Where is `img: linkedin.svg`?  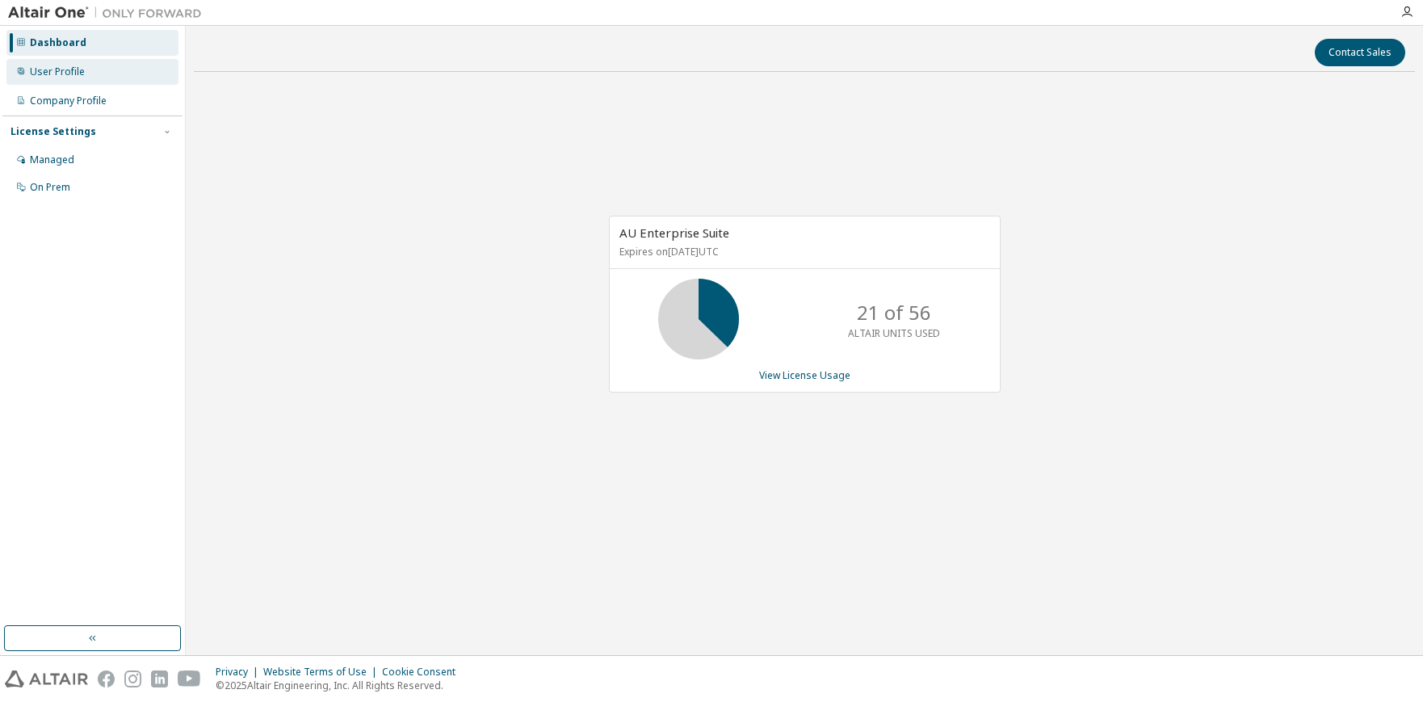 img: linkedin.svg is located at coordinates (159, 678).